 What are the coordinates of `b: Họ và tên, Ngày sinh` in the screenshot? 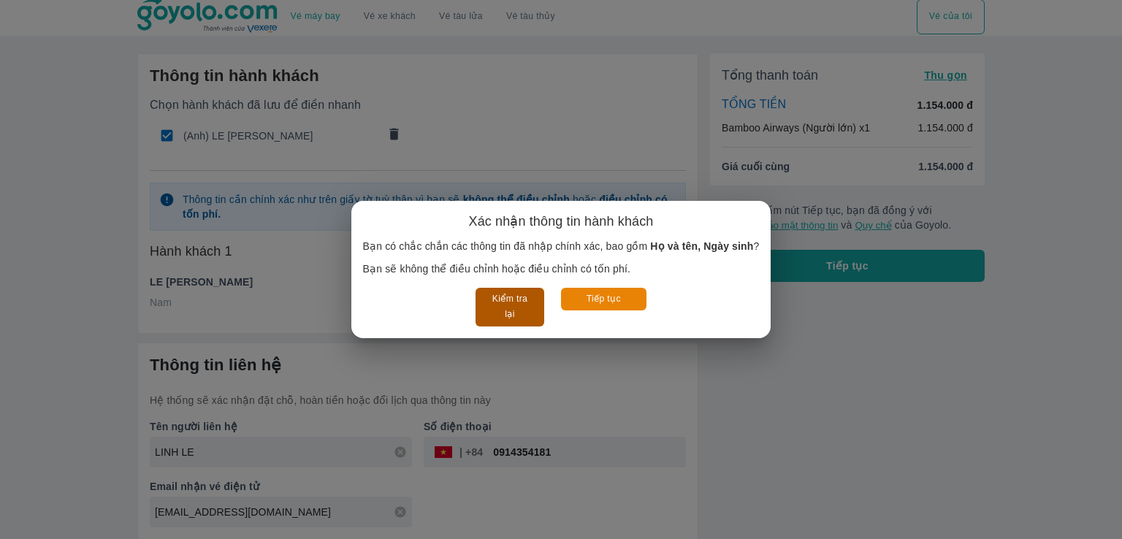 It's located at (701, 246).